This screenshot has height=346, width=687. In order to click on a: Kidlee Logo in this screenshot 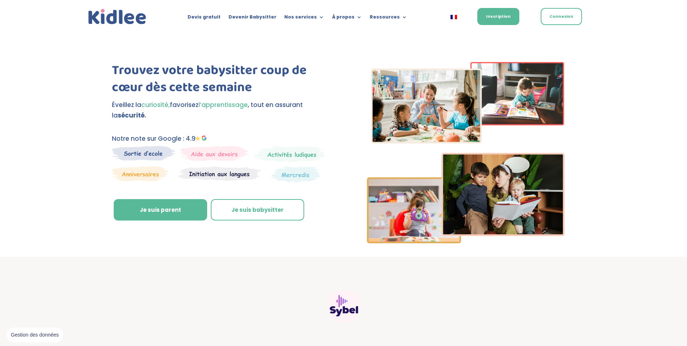, I will do `click(117, 17)`.